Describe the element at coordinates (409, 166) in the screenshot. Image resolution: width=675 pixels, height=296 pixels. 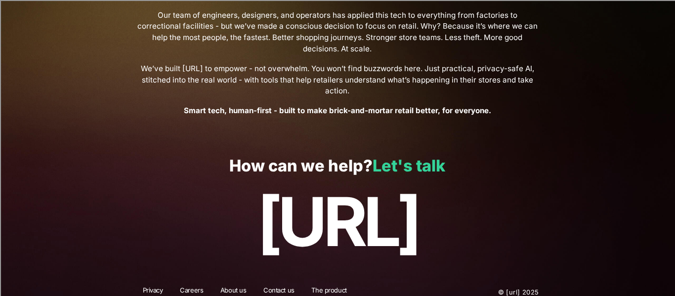
I see `a: Let's talk` at that location.